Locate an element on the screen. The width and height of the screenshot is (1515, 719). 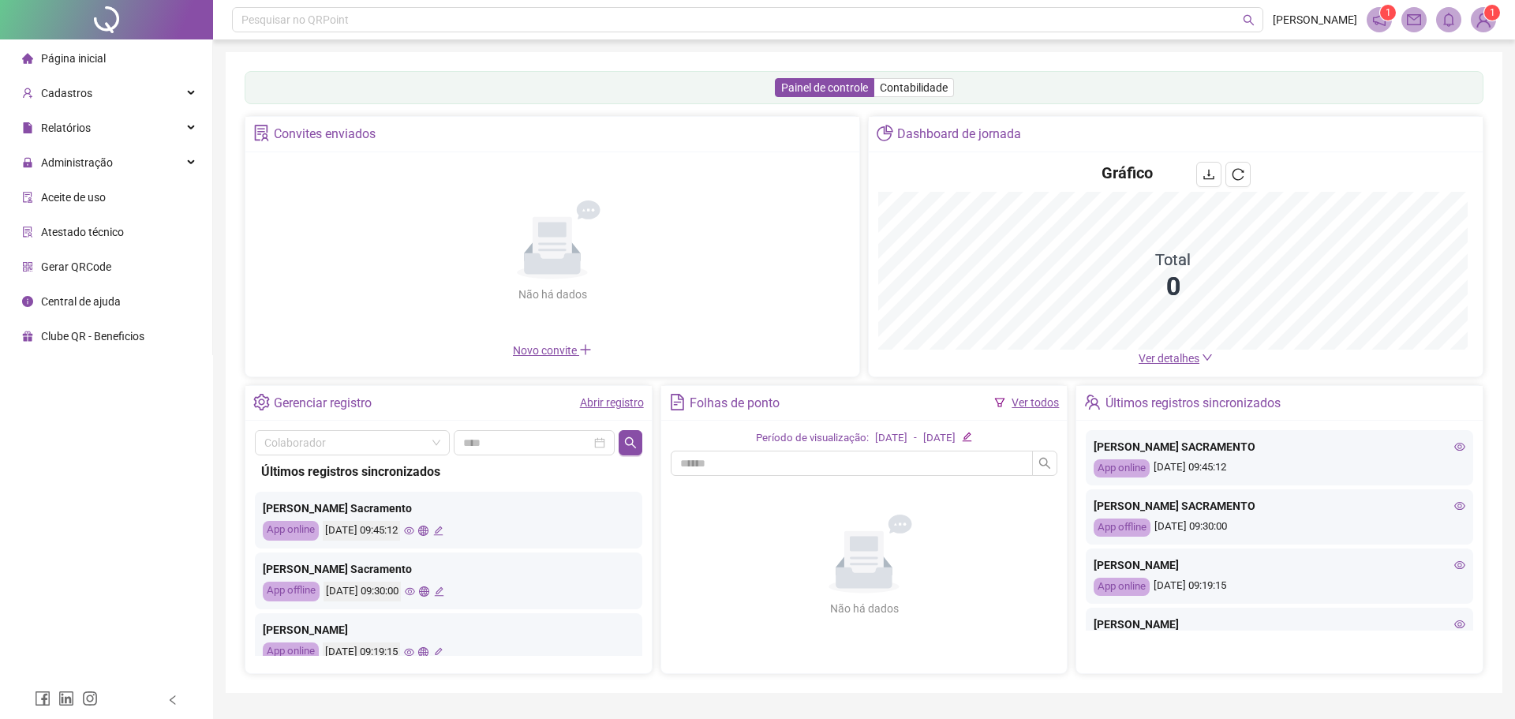
span: plus is located at coordinates (585, 350).